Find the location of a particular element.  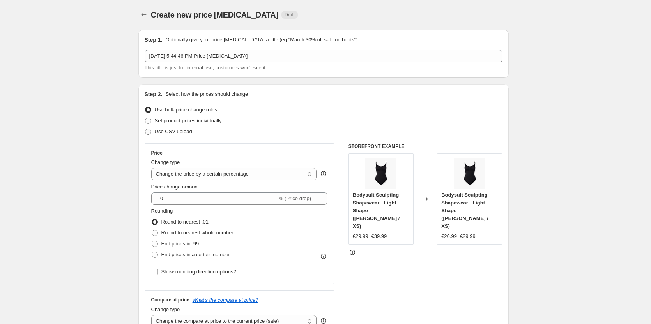

div: help is located at coordinates (324, 174).